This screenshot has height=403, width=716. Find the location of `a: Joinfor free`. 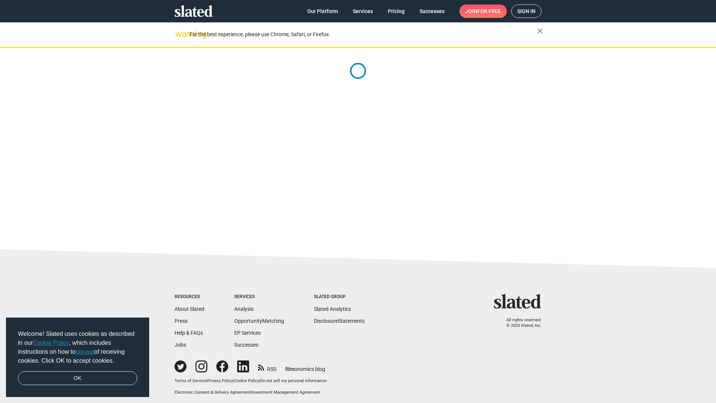

a: Joinfor free is located at coordinates (483, 11).